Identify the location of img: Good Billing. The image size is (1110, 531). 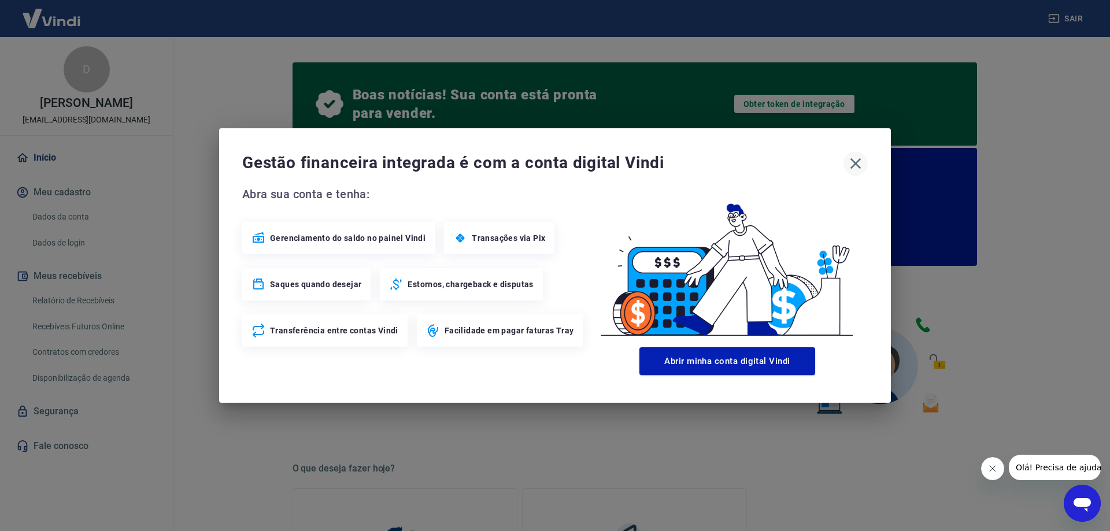
(727, 264).